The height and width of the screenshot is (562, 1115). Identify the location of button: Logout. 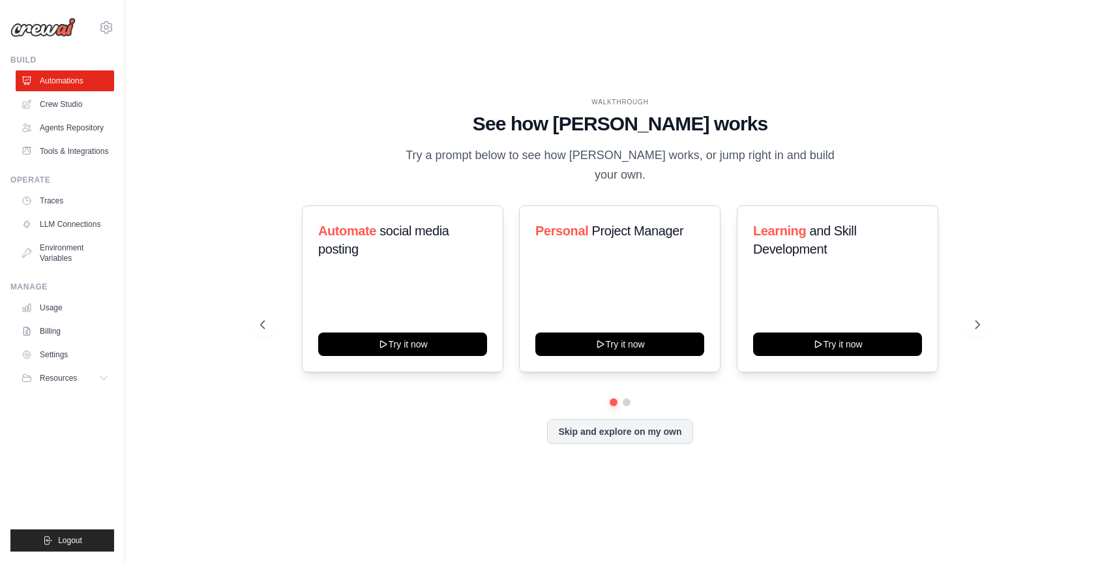
(62, 541).